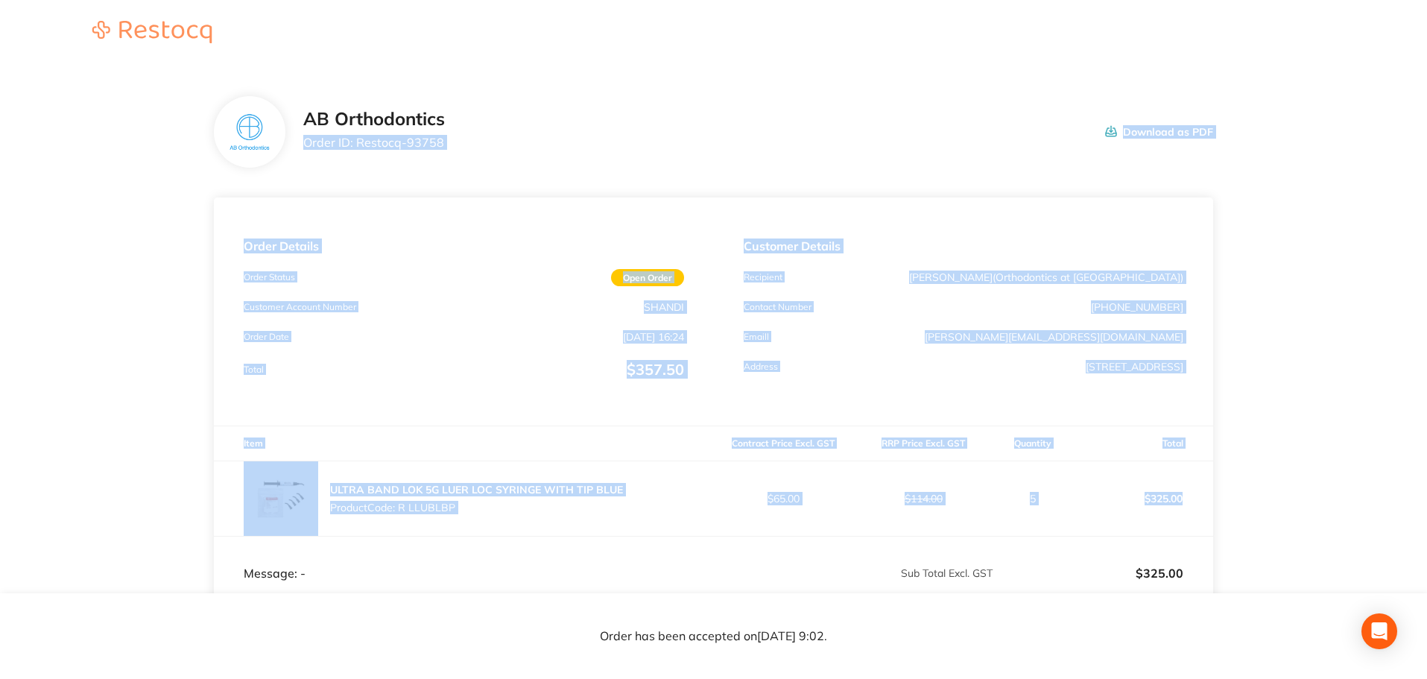  I want to click on span: Open Order, so click(648, 277).